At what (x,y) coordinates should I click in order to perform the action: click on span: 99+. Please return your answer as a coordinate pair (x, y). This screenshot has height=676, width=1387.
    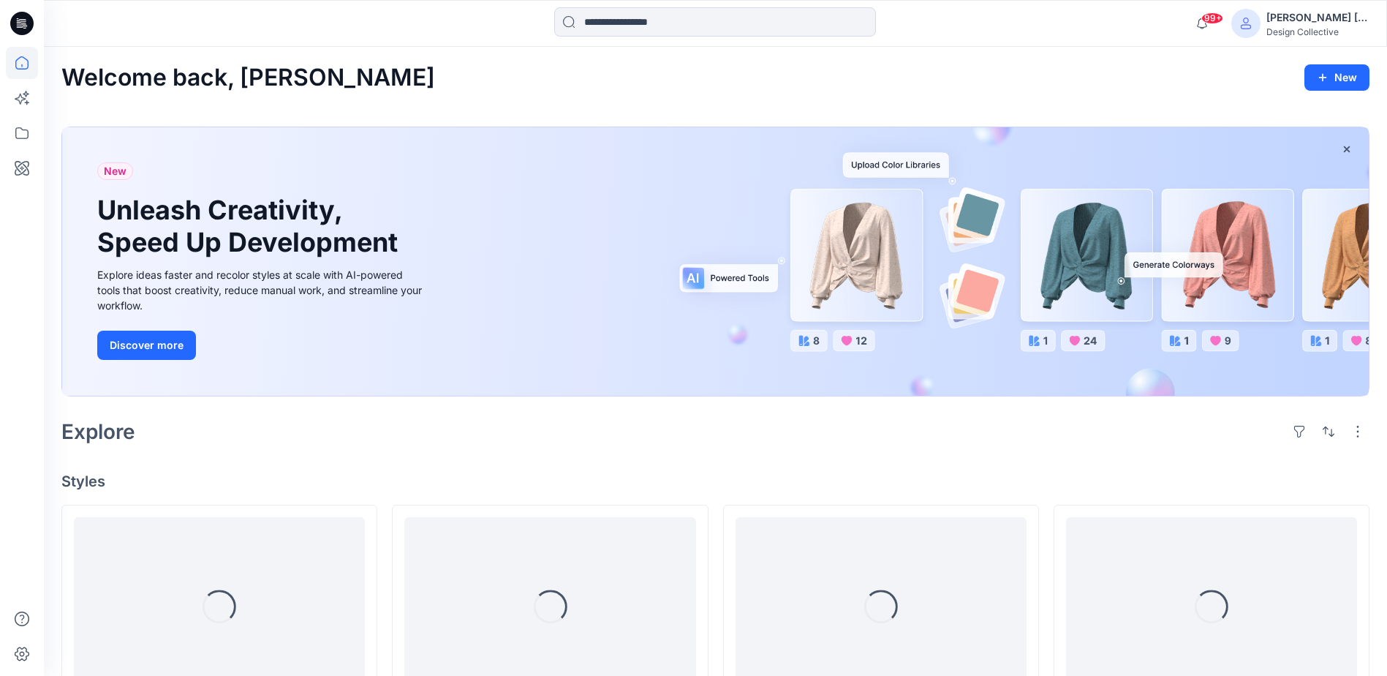
    Looking at the image, I should click on (1213, 18).